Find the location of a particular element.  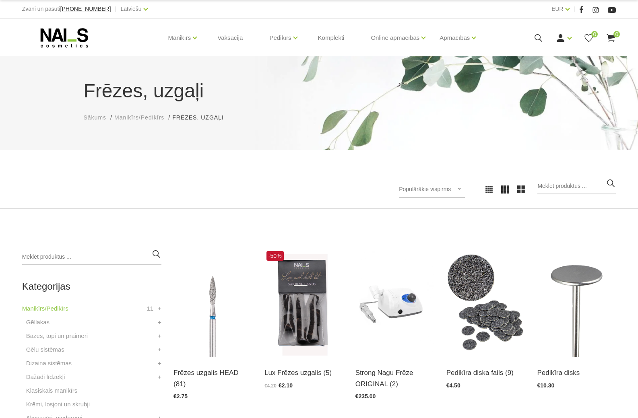

li: Frēzes, uzgaļi is located at coordinates (202, 118).